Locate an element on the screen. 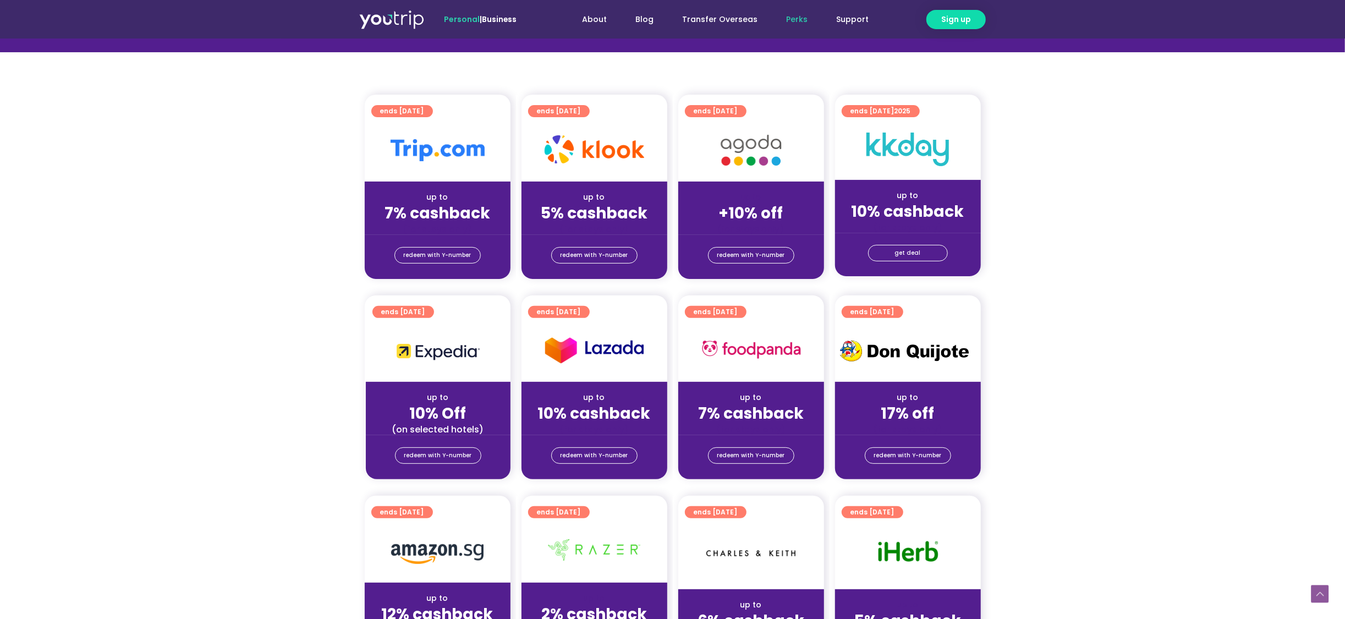 The image size is (1345, 619). div: (on selected hotels) is located at coordinates (438, 429).